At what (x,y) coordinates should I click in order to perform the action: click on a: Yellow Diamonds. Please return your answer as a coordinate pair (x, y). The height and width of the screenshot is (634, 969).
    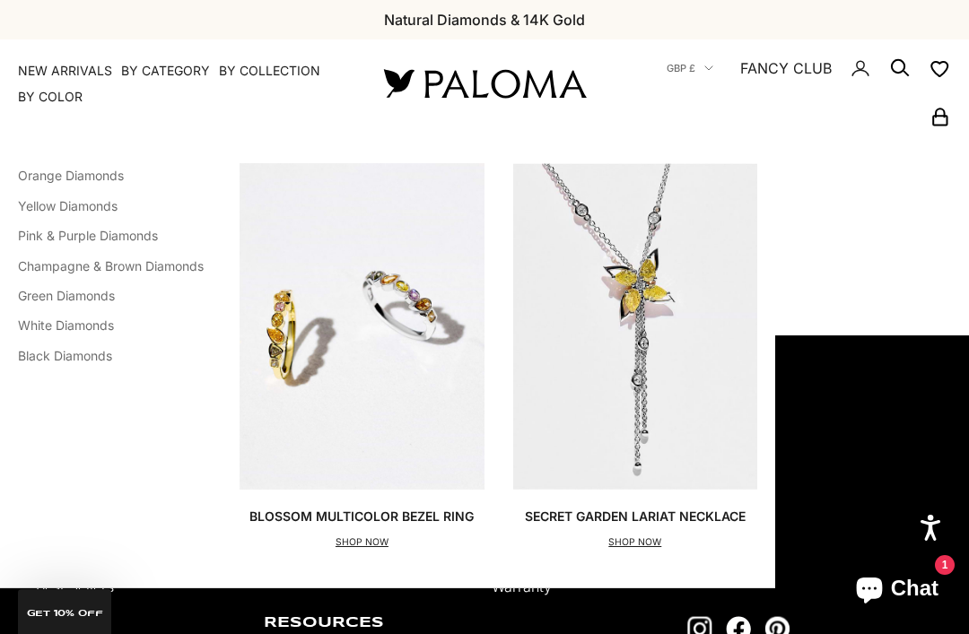
    Looking at the image, I should click on (67, 205).